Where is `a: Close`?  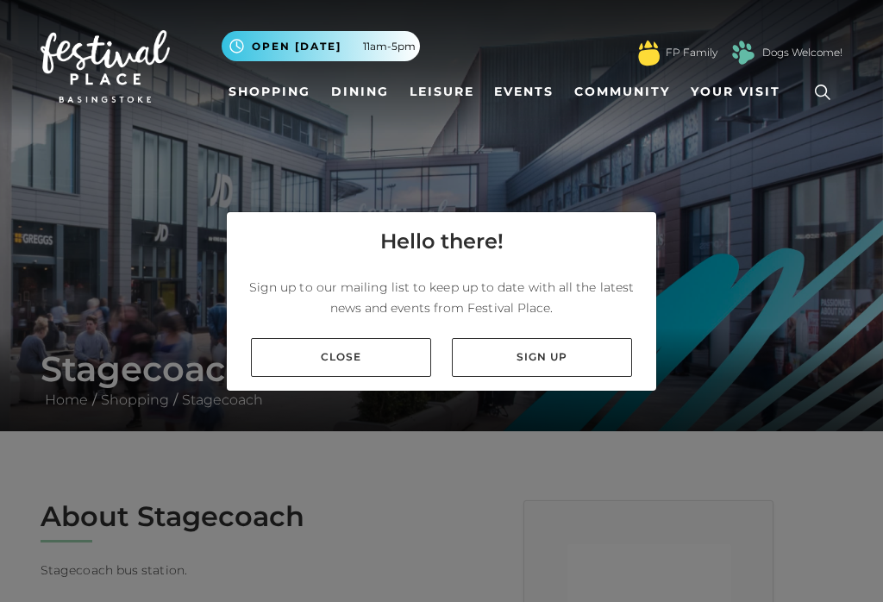 a: Close is located at coordinates (341, 357).